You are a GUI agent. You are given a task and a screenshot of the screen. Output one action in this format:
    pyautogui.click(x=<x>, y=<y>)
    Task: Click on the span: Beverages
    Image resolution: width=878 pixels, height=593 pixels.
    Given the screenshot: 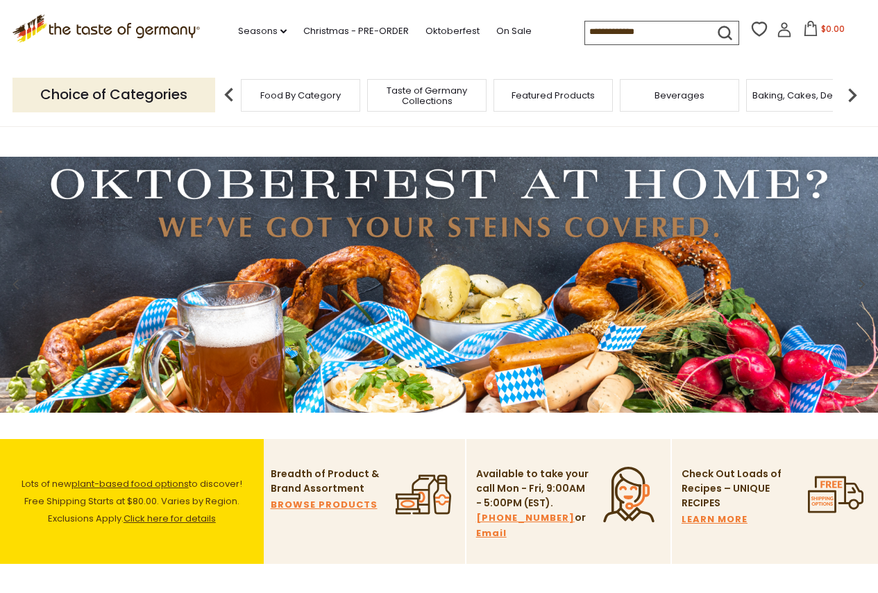 What is the action you would take?
    pyautogui.click(x=679, y=95)
    